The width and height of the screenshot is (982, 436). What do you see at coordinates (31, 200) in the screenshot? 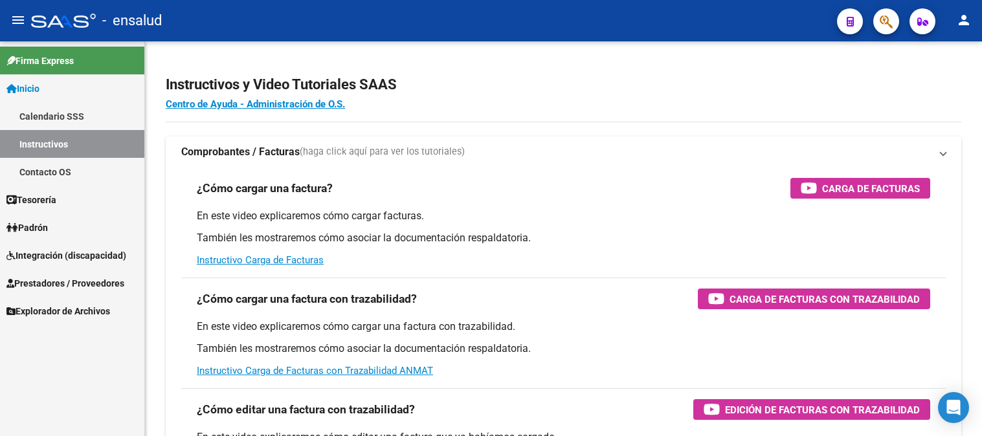
I see `span: Tesorería` at bounding box center [31, 200].